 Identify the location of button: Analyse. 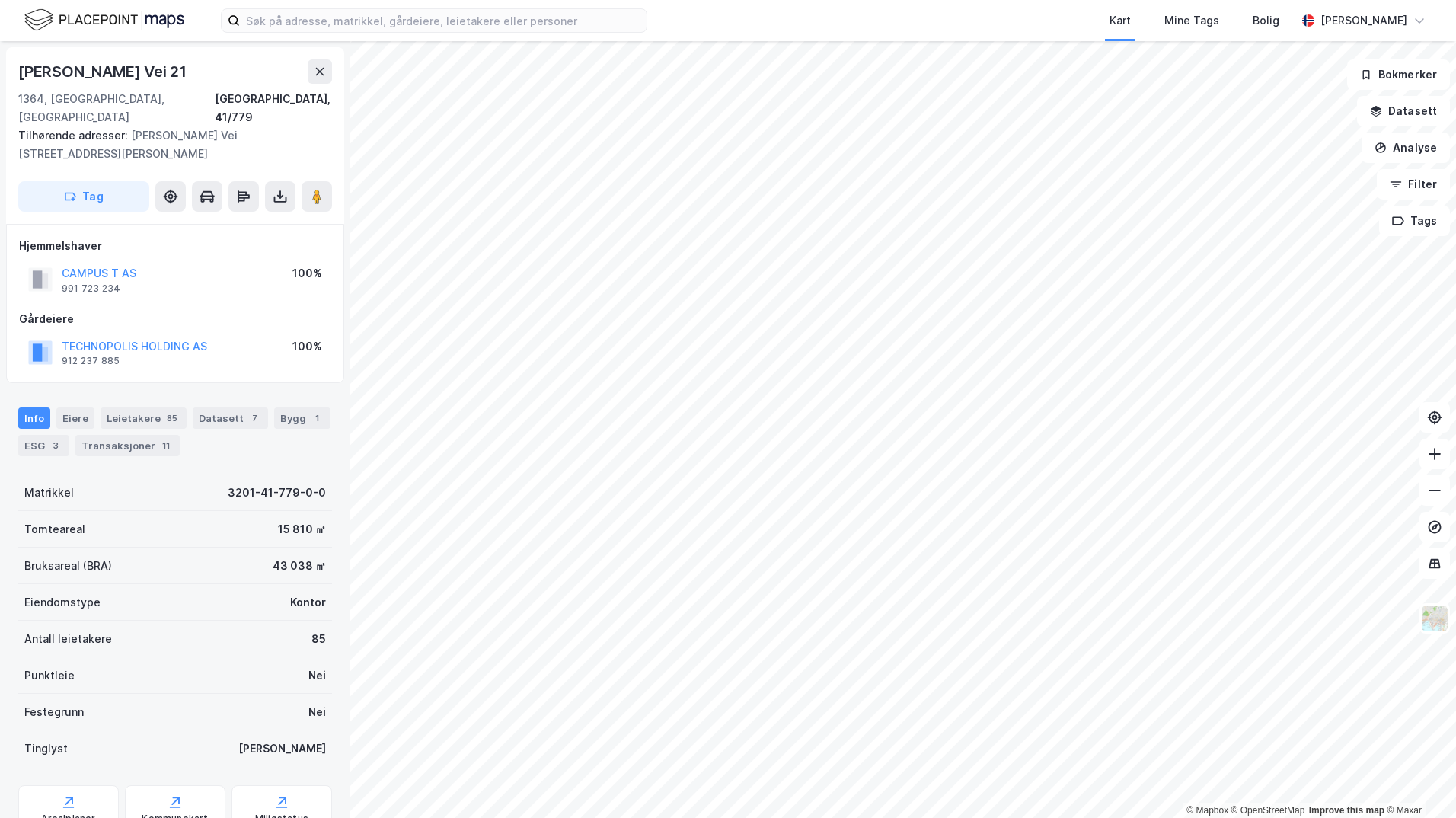
(1407, 148).